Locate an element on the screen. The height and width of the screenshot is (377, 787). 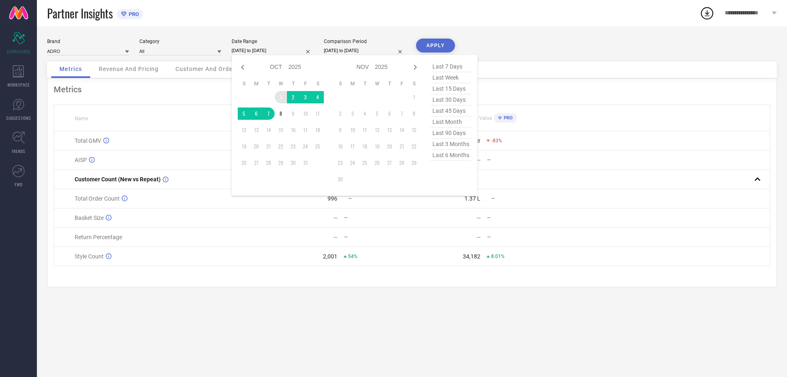
td: Wed Nov 12 2025 is located at coordinates (377, 130).